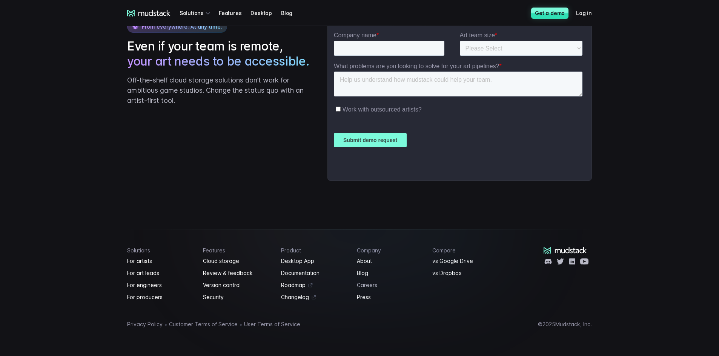 The image size is (719, 356). What do you see at coordinates (466, 250) in the screenshot?
I see `h4: Compare` at bounding box center [466, 250].